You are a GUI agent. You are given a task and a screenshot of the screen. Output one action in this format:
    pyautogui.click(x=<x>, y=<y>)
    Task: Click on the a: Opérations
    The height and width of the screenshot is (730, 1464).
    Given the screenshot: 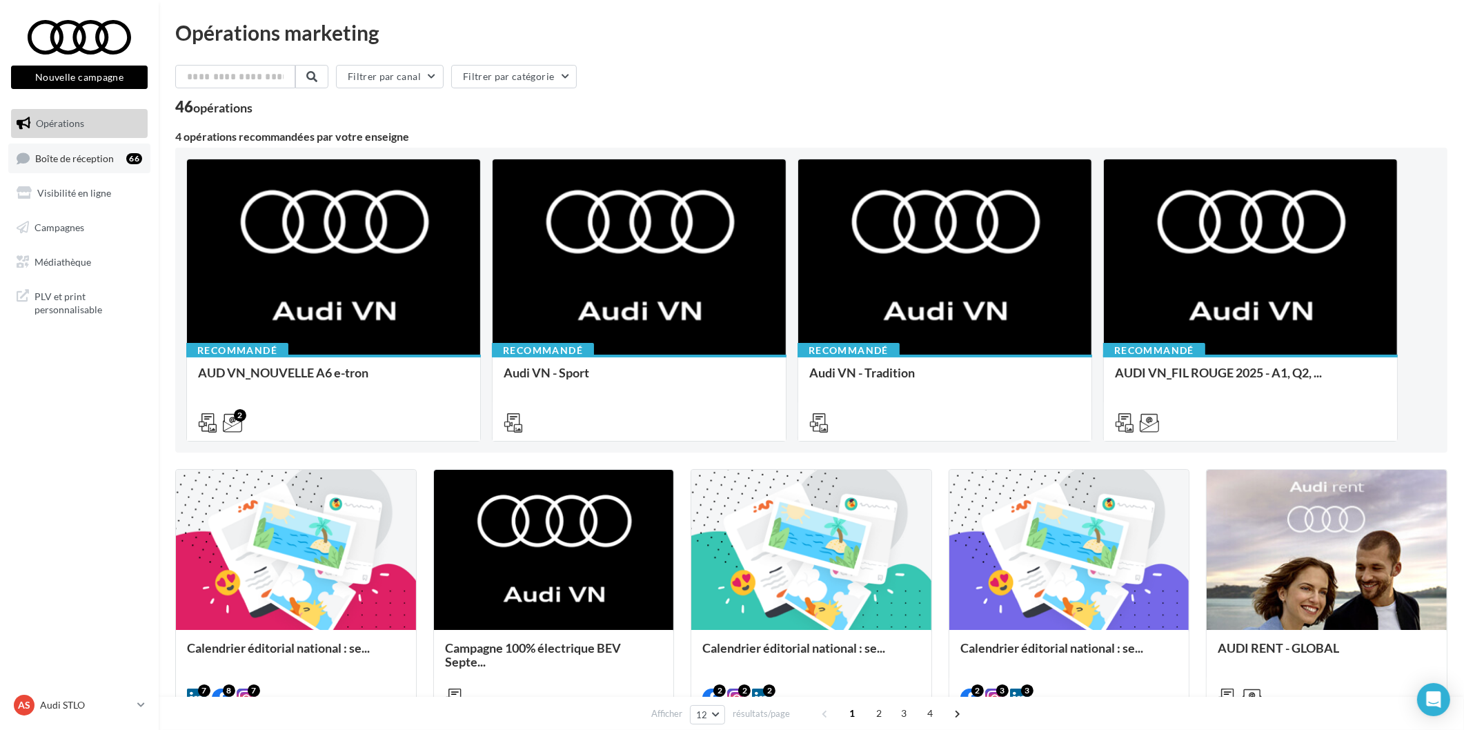 What is the action you would take?
    pyautogui.click(x=79, y=123)
    